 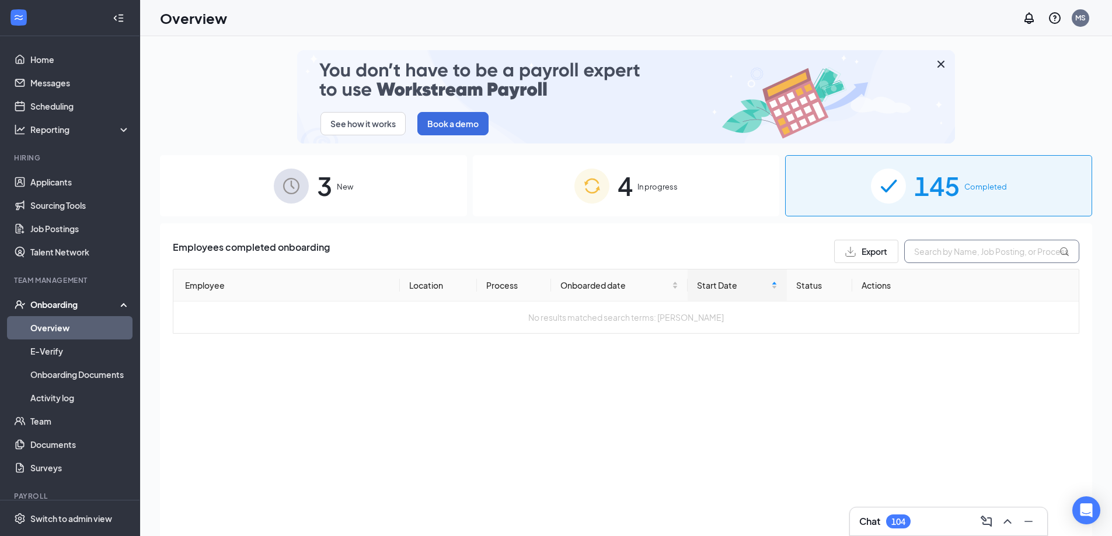 I want to click on svg: Settings, so click(x=20, y=519).